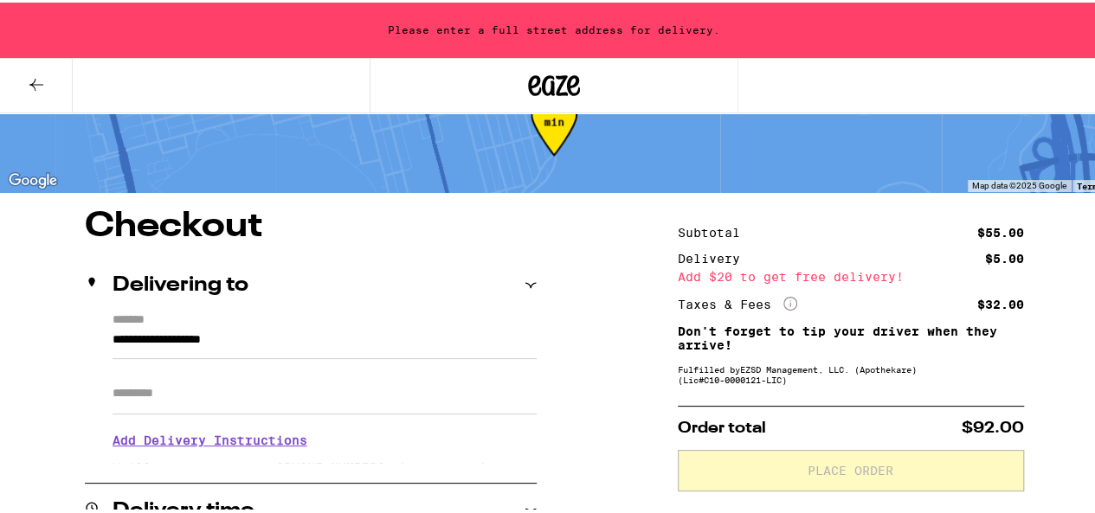 The height and width of the screenshot is (513, 1095). I want to click on div: $55.00, so click(1000, 230).